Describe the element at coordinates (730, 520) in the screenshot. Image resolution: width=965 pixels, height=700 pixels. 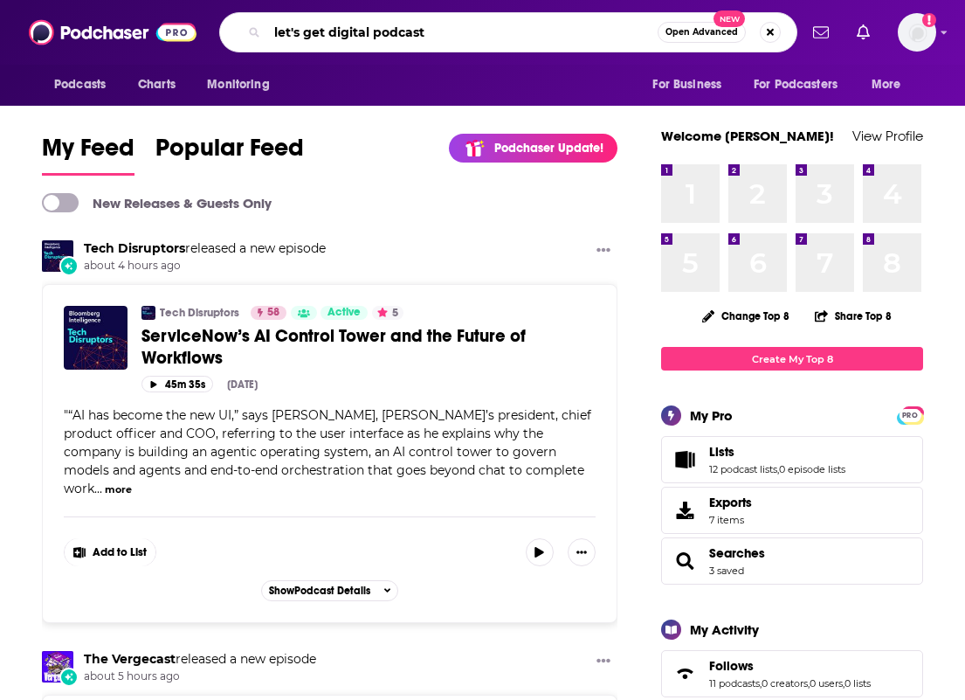
I see `span: 7 items` at that location.